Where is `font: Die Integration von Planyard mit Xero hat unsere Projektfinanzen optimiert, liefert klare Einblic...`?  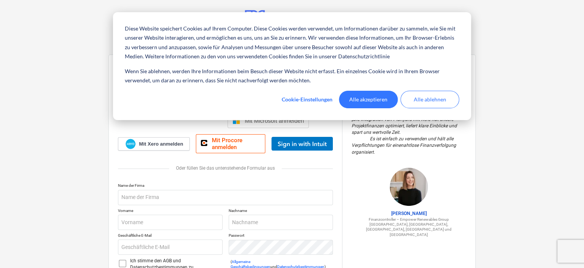
font: Die Integration von Planyard mit Xero hat unsere Projektfinanzen optimiert, liefert klare Einblic... is located at coordinates (404, 126).